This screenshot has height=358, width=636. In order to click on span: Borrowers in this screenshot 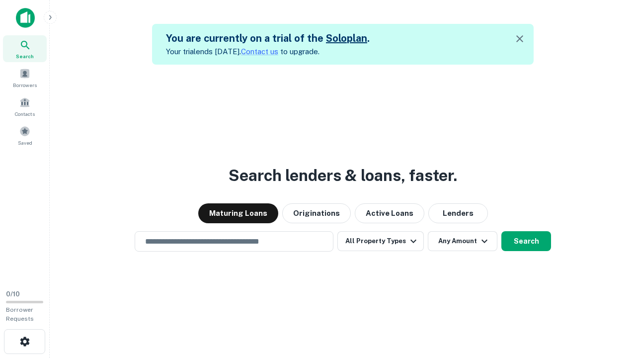, I will do `click(25, 85)`.